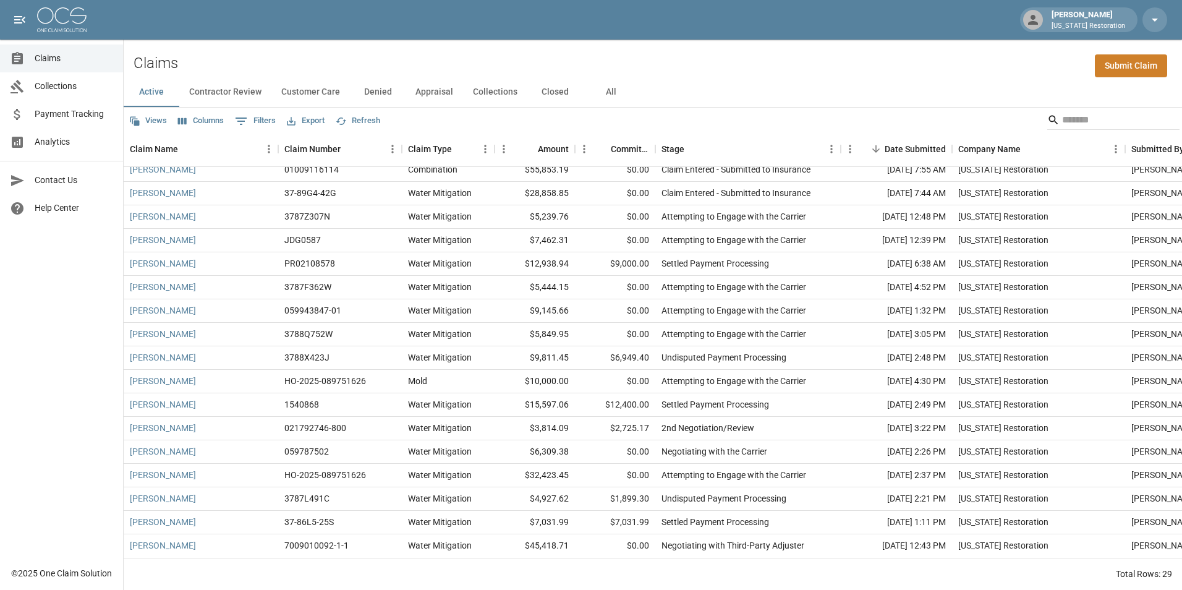 The image size is (1182, 590). What do you see at coordinates (310, 92) in the screenshot?
I see `button: Customer Care` at bounding box center [310, 92].